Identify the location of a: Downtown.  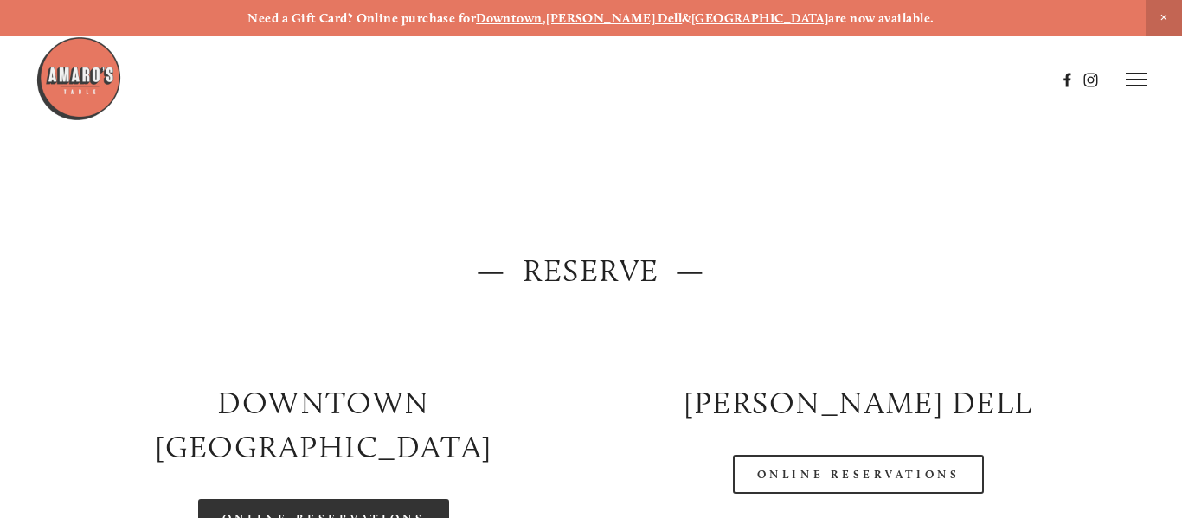
(509, 18).